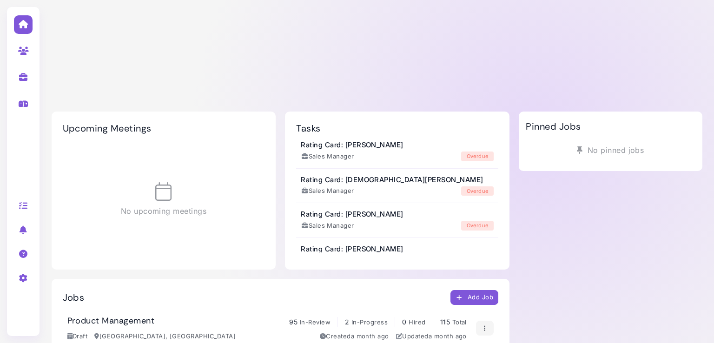 This screenshot has height=343, width=714. What do you see at coordinates (164, 199) in the screenshot?
I see `div: No upcoming meetings` at bounding box center [164, 199].